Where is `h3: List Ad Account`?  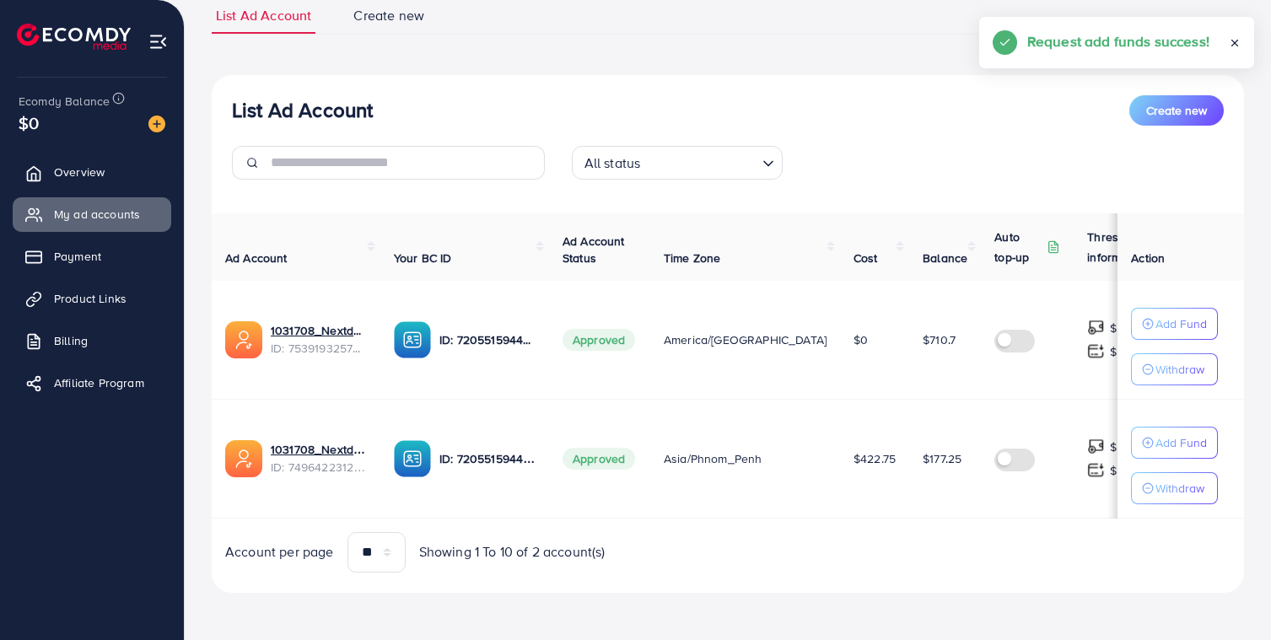
h3: List Ad Account is located at coordinates (302, 110).